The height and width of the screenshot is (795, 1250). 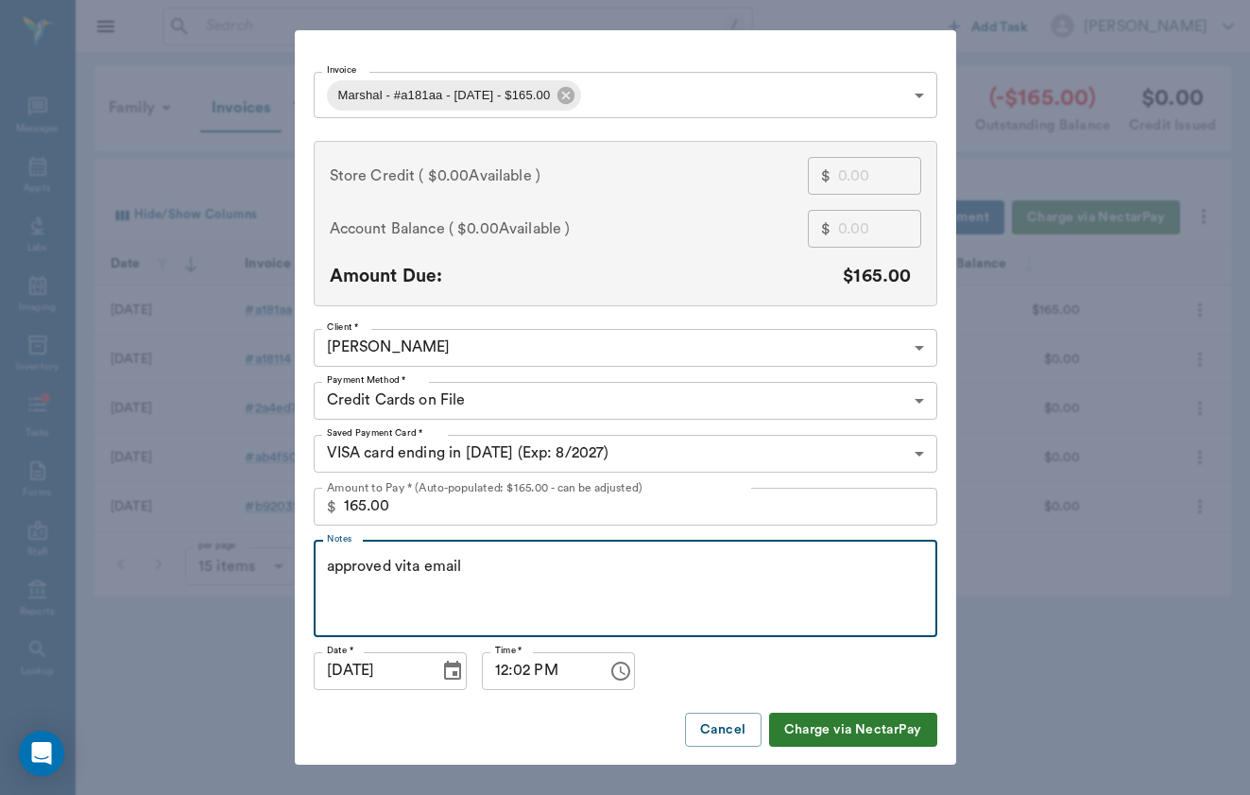 I want to click on p: Amount Due:, so click(x=387, y=276).